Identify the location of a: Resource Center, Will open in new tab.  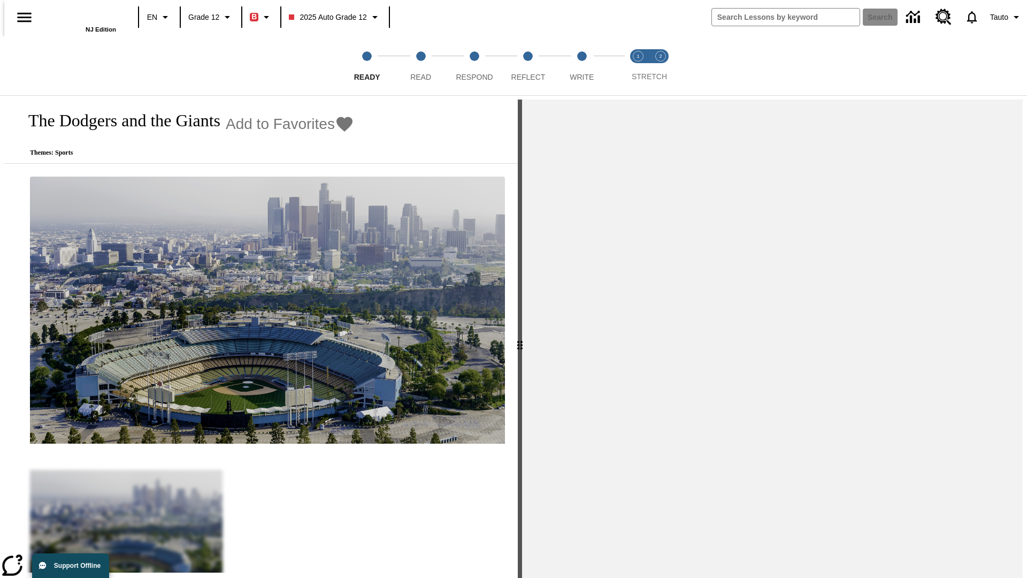
(943, 17).